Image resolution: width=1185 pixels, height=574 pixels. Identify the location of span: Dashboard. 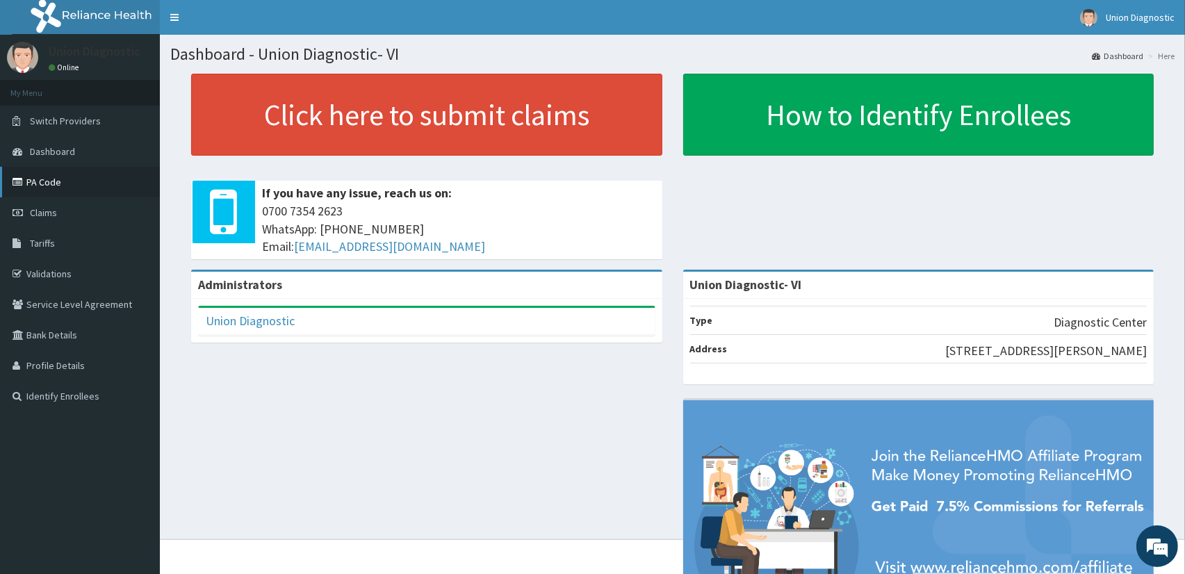
(52, 151).